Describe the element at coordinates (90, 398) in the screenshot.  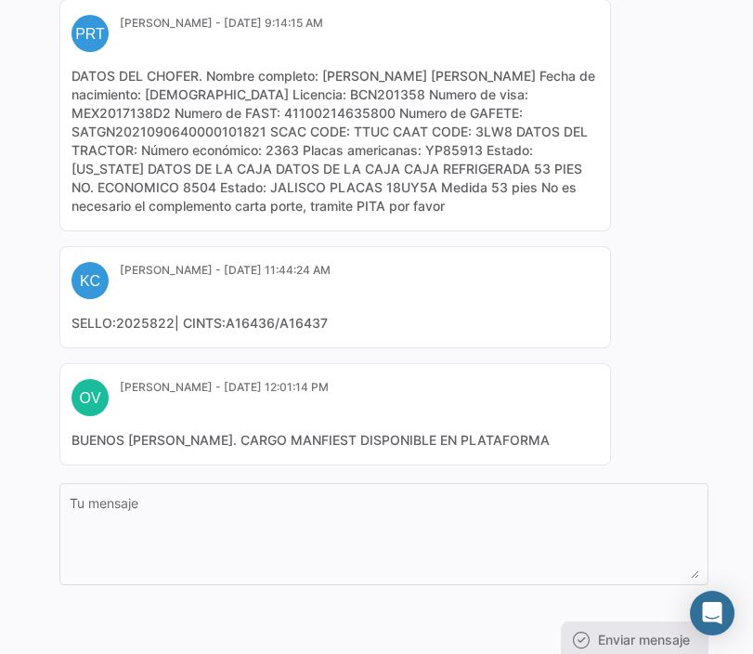
I see `div: OV` at that location.